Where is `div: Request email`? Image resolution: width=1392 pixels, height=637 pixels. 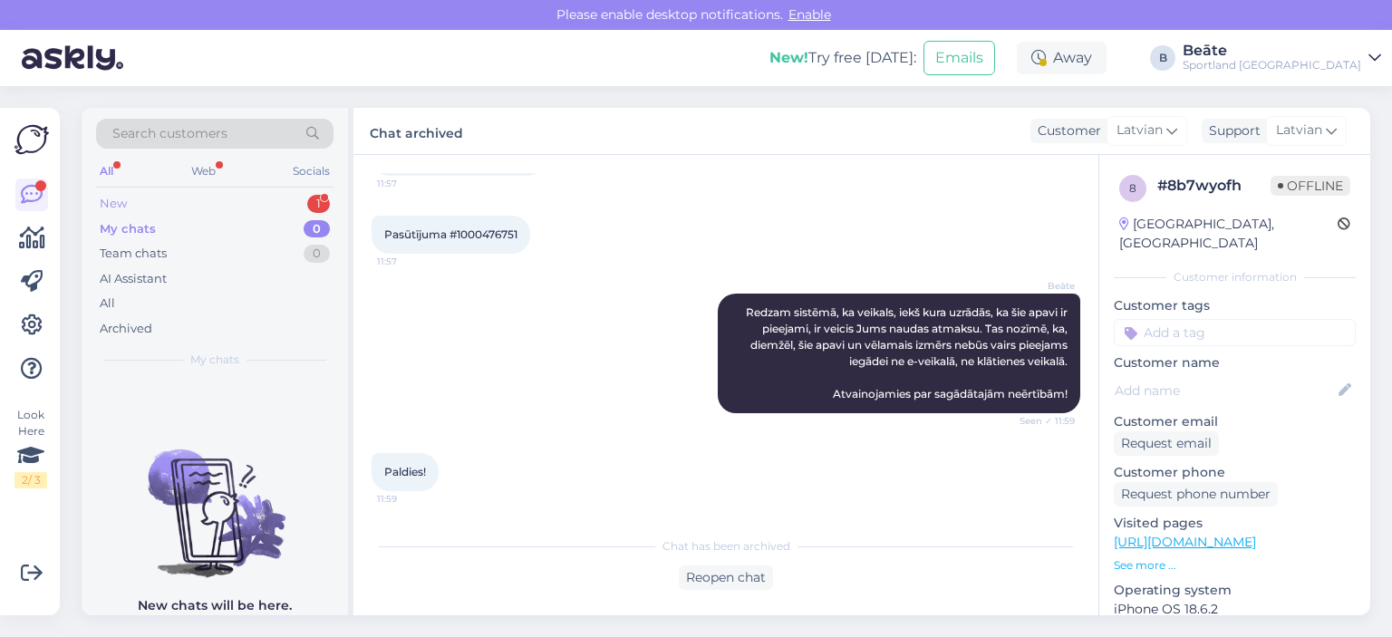 div: Request email is located at coordinates (1166, 443).